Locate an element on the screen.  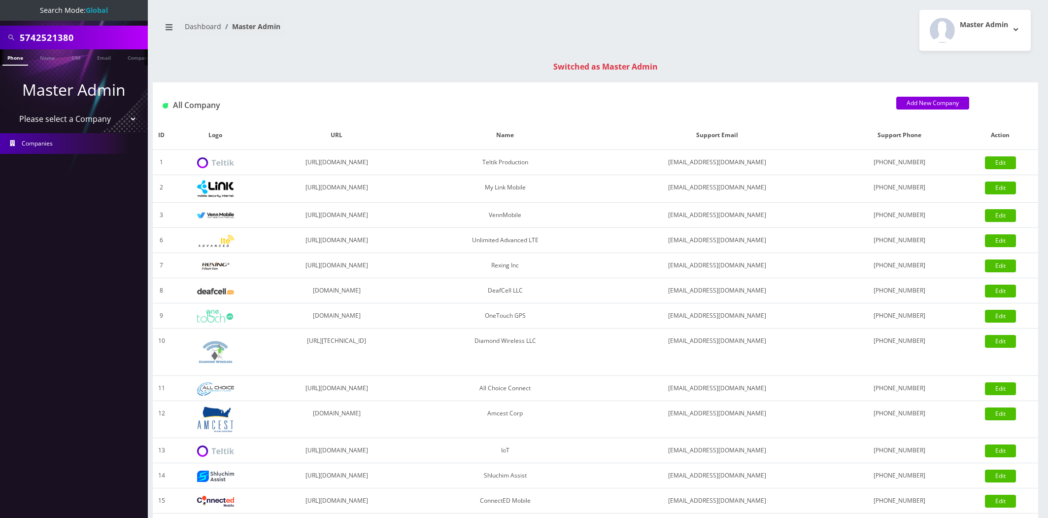
img: ConnectED Mobile is located at coordinates (215, 501).